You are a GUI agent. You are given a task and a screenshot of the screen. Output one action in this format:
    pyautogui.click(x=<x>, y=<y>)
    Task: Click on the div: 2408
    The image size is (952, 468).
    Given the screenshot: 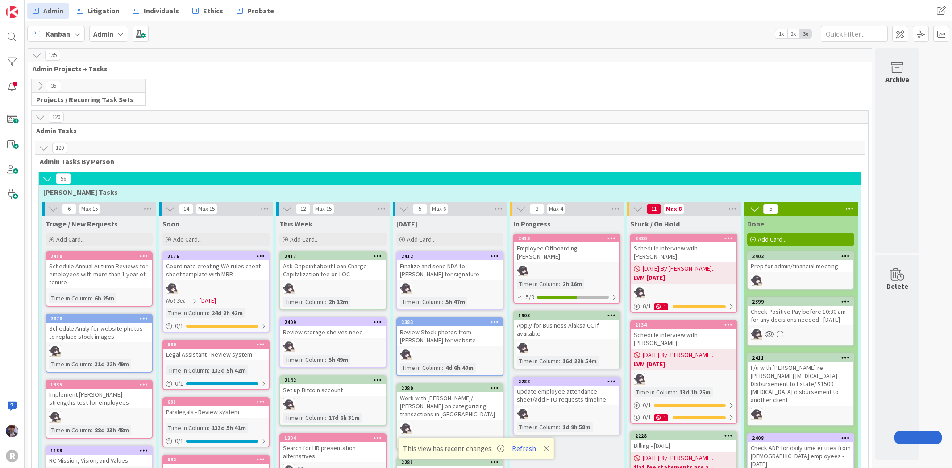 What is the action you would take?
    pyautogui.click(x=802, y=439)
    